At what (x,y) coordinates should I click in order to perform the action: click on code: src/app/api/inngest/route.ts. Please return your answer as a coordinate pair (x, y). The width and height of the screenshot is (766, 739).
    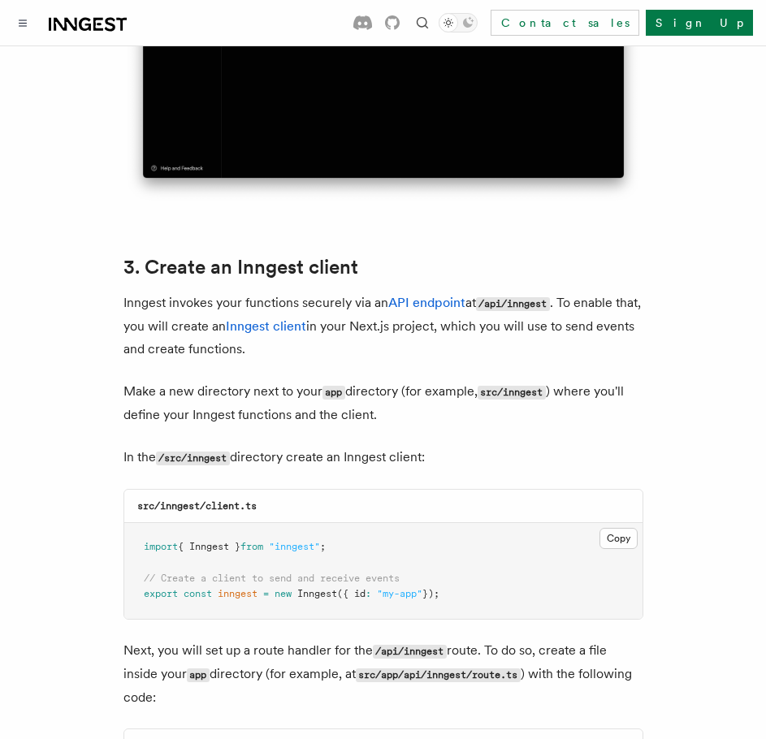
    Looking at the image, I should click on (438, 675).